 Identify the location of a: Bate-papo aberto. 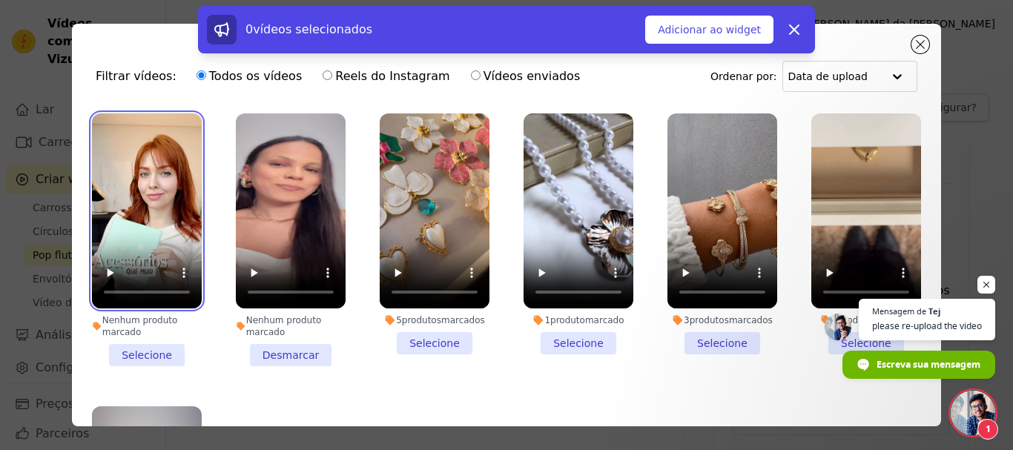
(973, 413).